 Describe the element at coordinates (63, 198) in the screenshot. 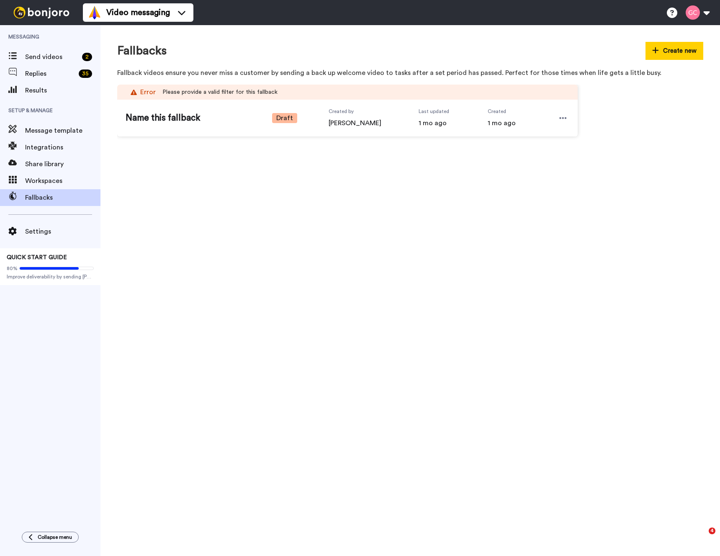

I see `span: Fallbacks` at that location.